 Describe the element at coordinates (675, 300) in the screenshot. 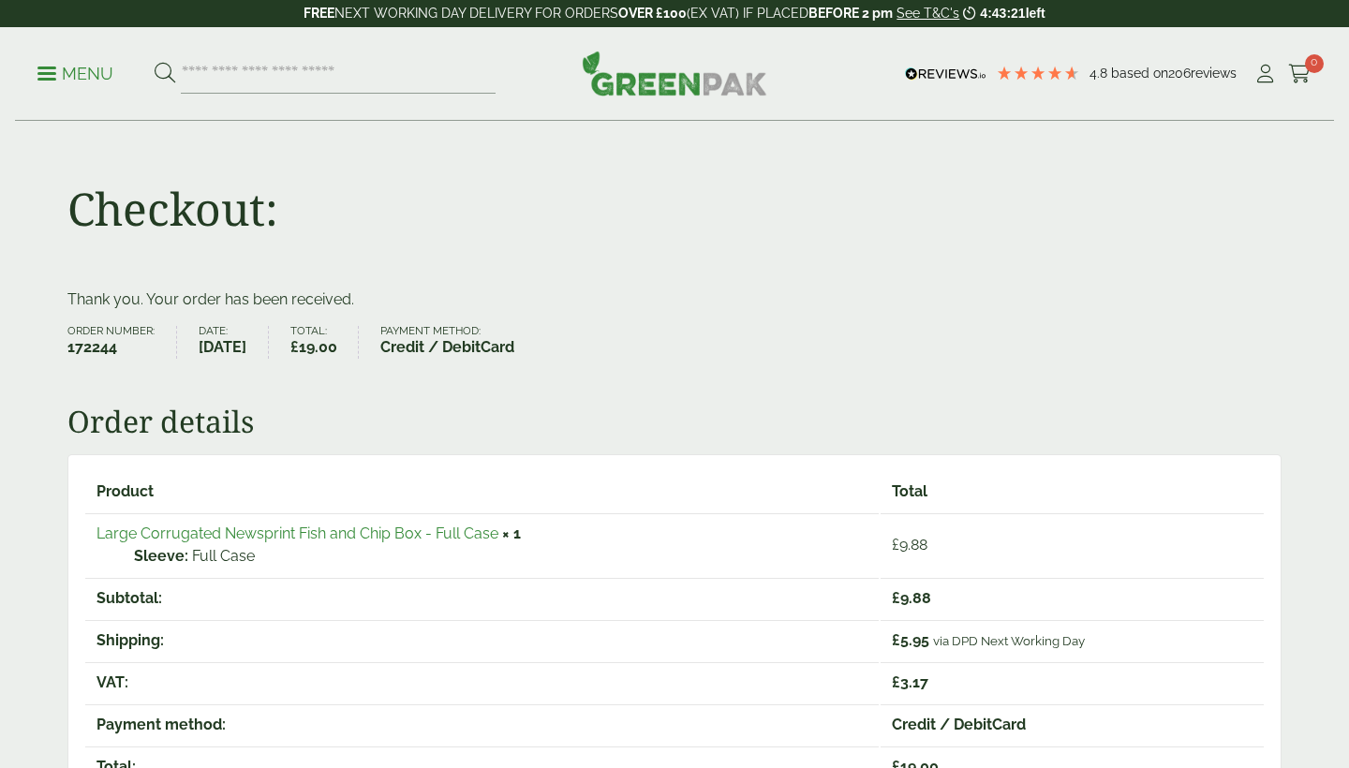

I see `p: Thank you. Your order has been received.` at that location.